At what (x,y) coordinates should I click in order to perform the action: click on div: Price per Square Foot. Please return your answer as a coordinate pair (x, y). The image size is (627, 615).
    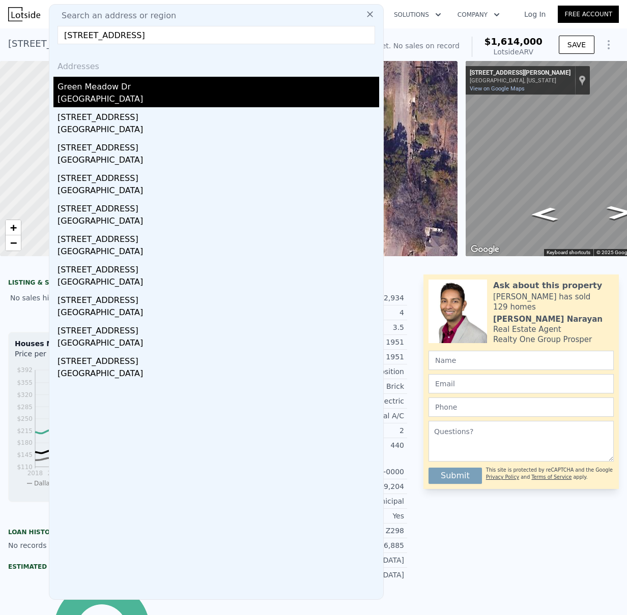
    Looking at the image, I should click on (58, 357).